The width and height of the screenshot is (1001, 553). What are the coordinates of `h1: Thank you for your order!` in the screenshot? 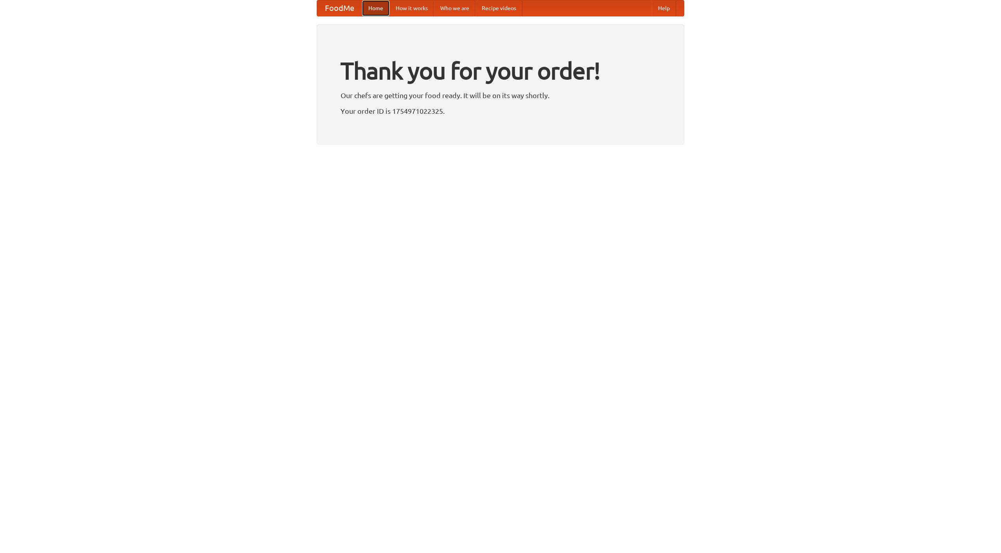 It's located at (501, 71).